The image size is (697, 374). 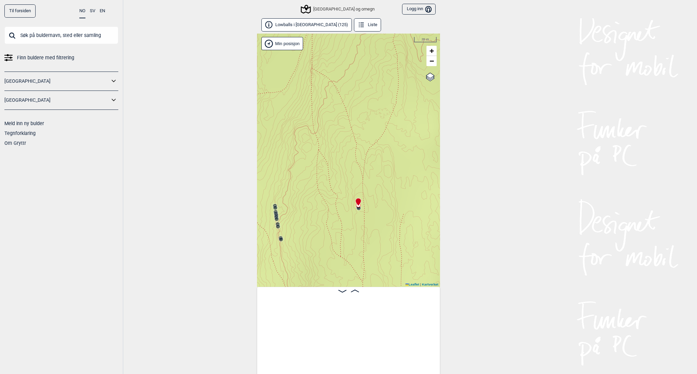 What do you see at coordinates (432, 51) in the screenshot?
I see `a: Zoom in` at bounding box center [432, 51].